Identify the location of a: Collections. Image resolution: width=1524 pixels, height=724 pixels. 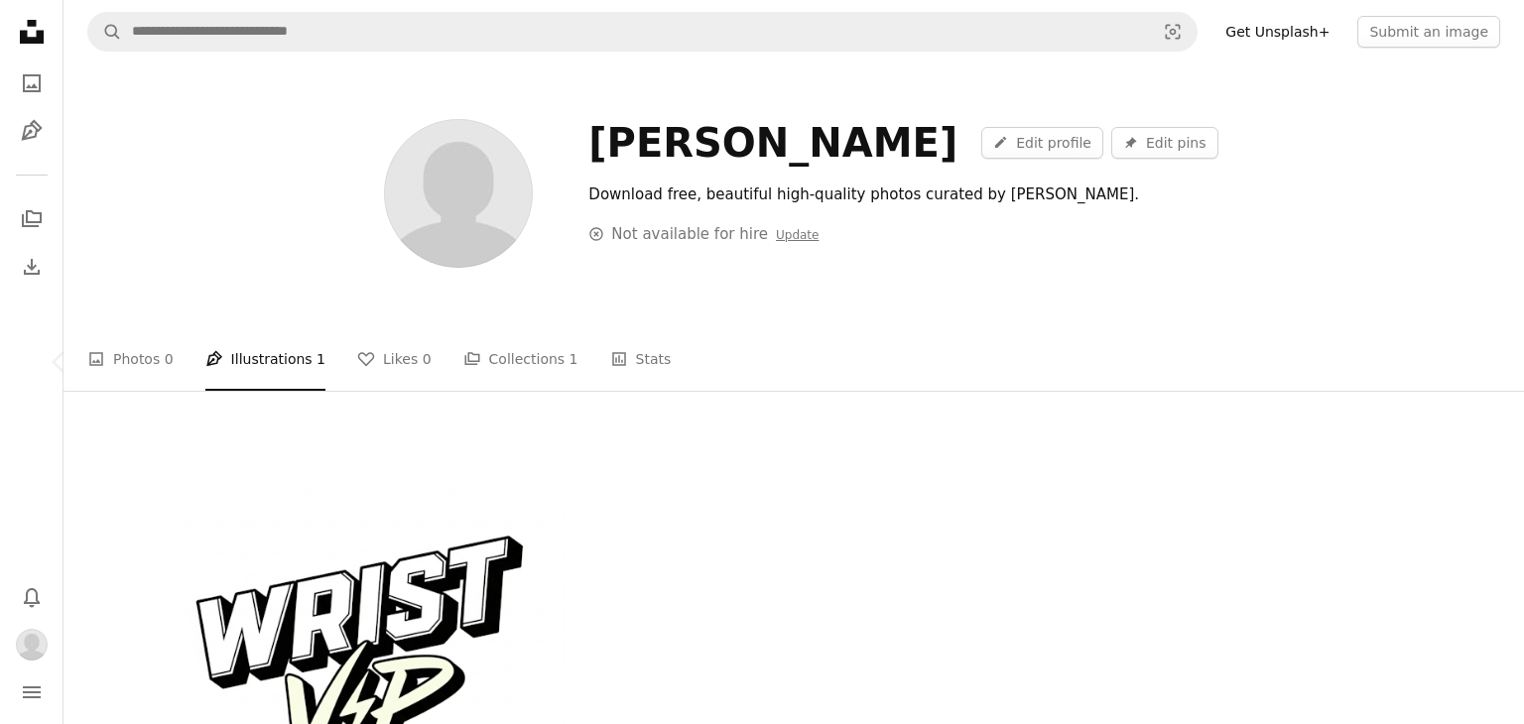
(32, 219).